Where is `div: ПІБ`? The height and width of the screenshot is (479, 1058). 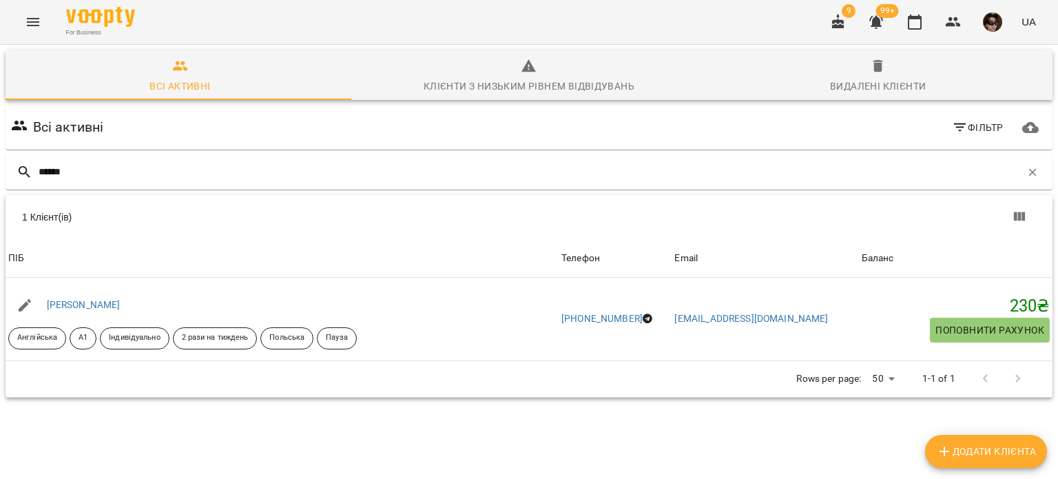
div: ПІБ is located at coordinates (16, 258).